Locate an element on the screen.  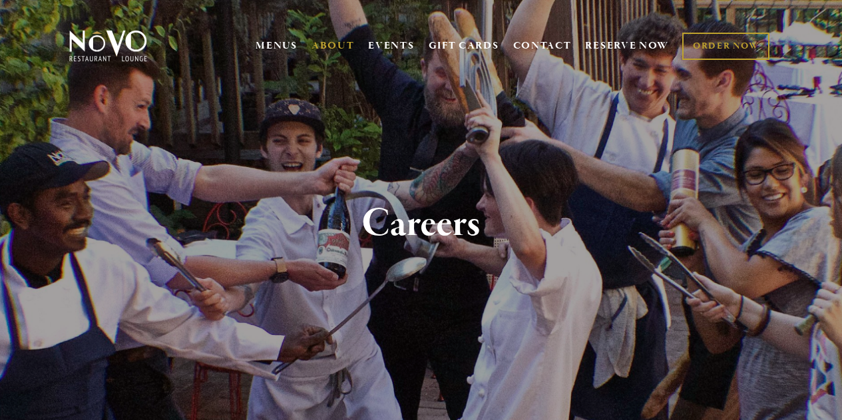
a: EVENTS is located at coordinates (391, 46).